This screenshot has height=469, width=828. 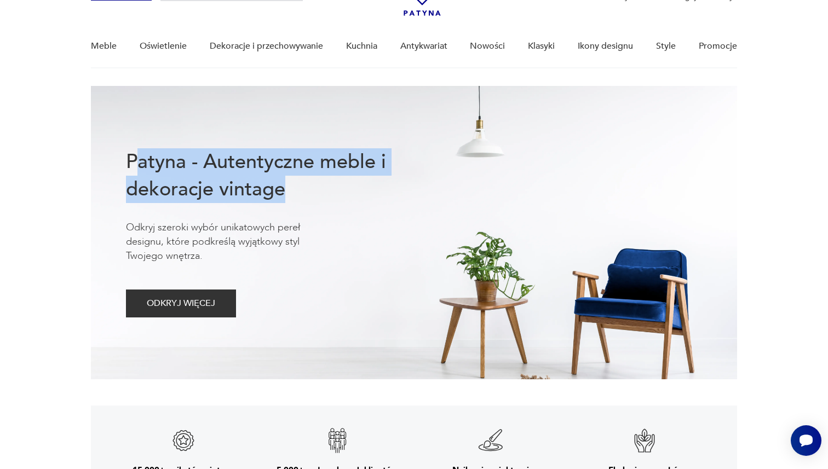 I want to click on a: Oświetlenie, so click(x=163, y=46).